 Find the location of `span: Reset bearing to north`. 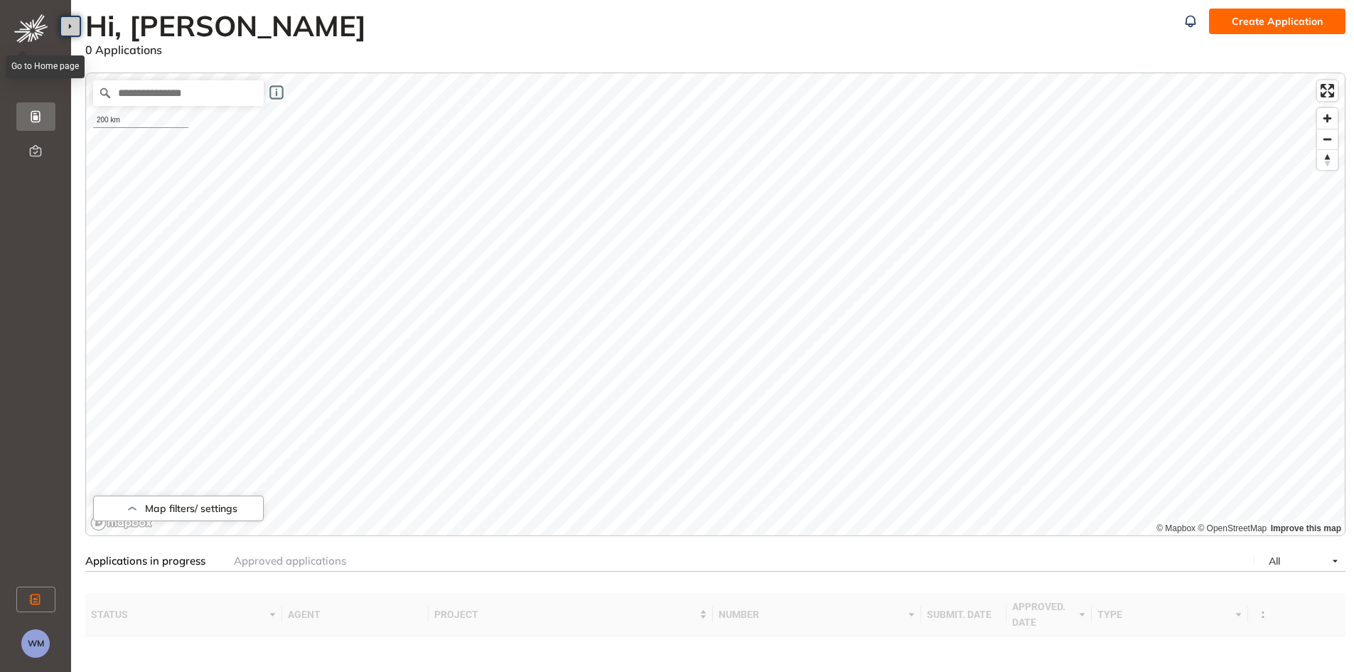

span: Reset bearing to north is located at coordinates (1327, 160).